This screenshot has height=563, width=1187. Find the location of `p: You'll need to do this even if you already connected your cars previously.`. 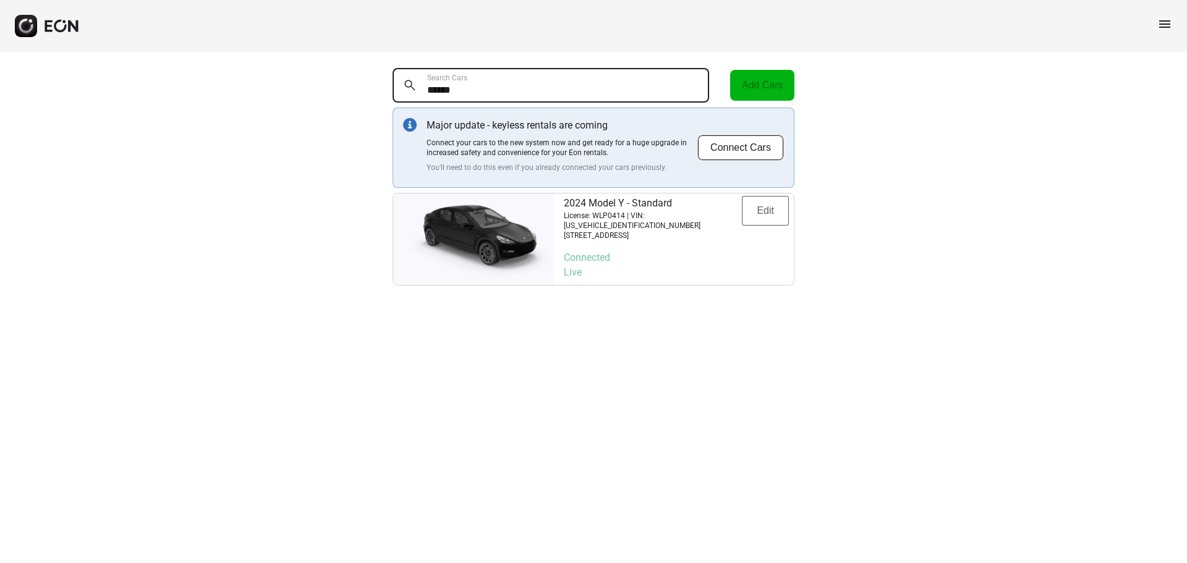

p: You'll need to do this even if you already connected your cars previously. is located at coordinates (562, 168).